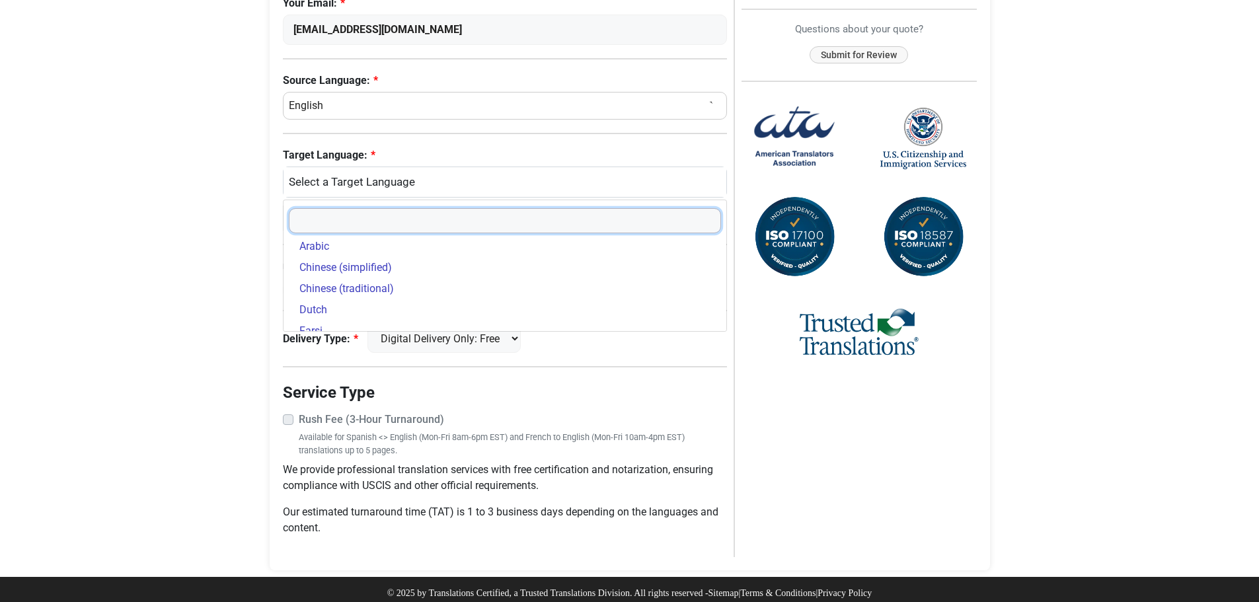  I want to click on button: Submit for Review, so click(859, 55).